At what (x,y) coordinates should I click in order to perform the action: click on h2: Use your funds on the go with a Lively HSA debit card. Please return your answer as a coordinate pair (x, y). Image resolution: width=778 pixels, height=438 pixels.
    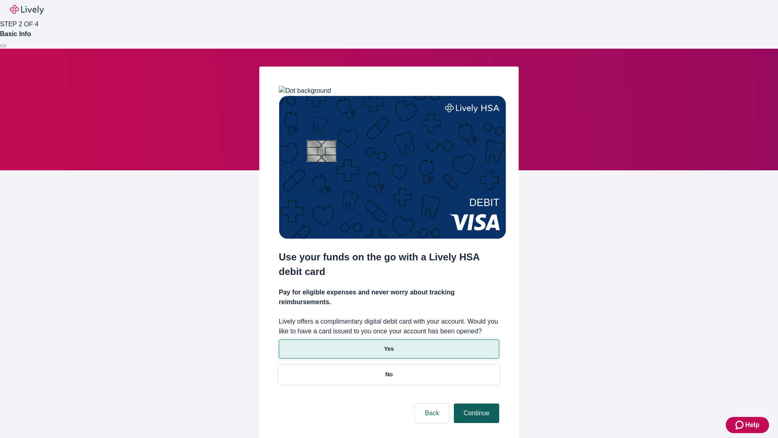
    Looking at the image, I should click on (389, 264).